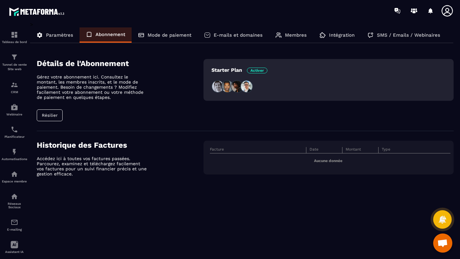 This screenshot has height=259, width=460. Describe the element at coordinates (14, 252) in the screenshot. I see `p: Assistant IA` at that location.